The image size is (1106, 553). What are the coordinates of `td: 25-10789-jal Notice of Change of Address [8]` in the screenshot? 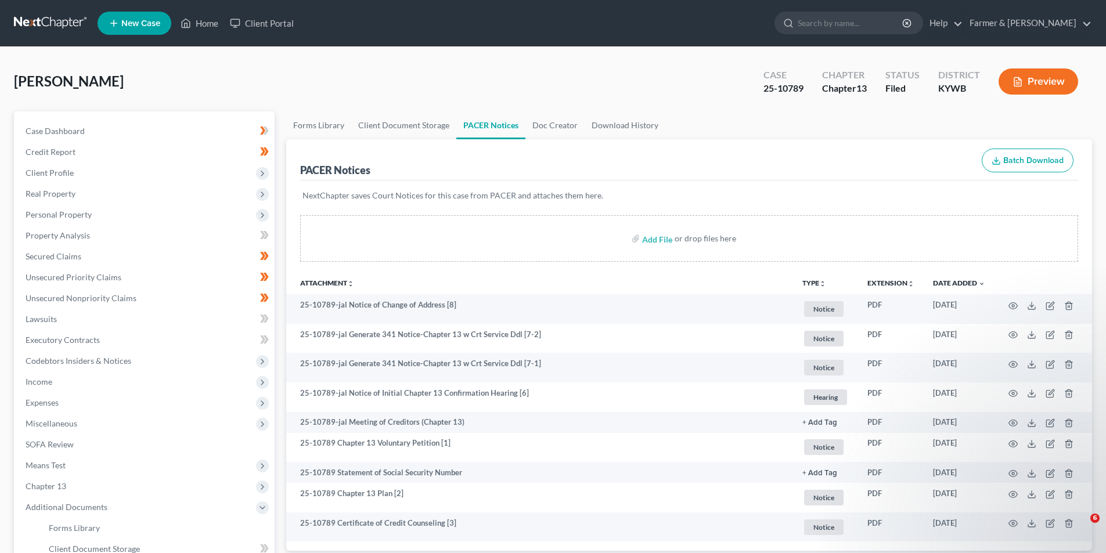 It's located at (539, 309).